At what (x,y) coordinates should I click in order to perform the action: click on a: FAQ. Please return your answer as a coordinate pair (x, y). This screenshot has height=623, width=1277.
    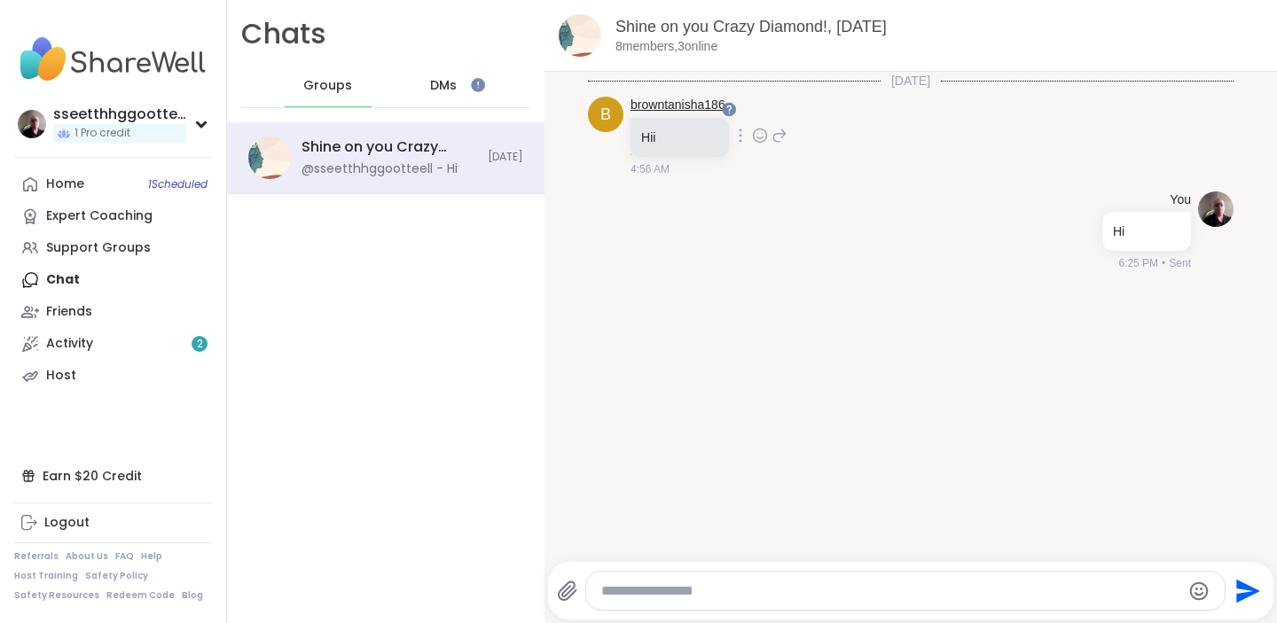
    Looking at the image, I should click on (124, 557).